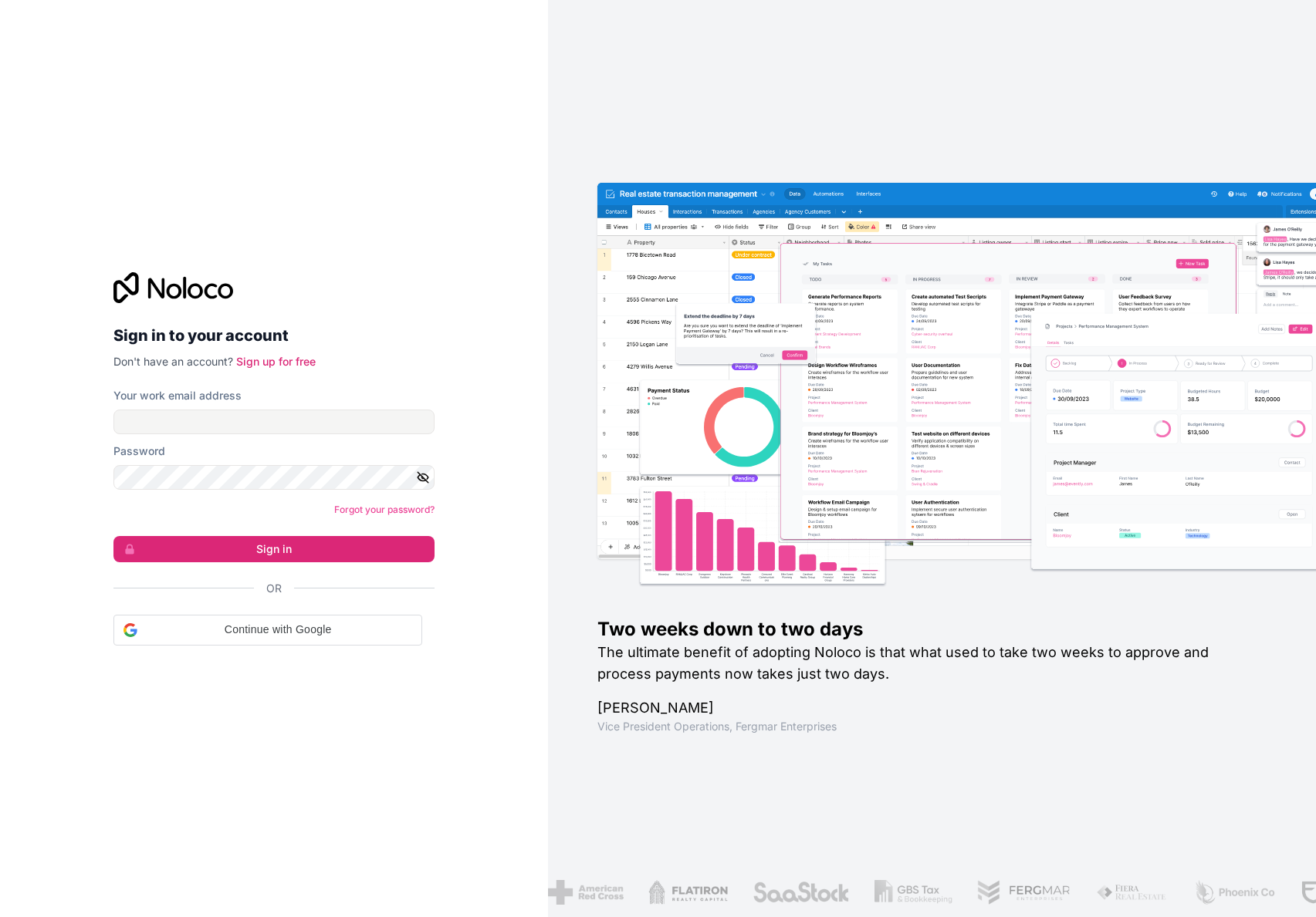 Image resolution: width=1316 pixels, height=917 pixels. Describe the element at coordinates (274, 336) in the screenshot. I see `h2: Sign in to your account` at that location.